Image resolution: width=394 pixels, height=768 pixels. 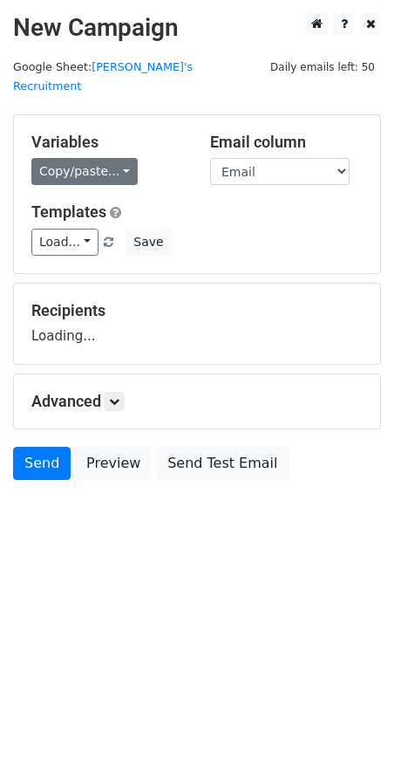 I want to click on h5: Variables, so click(x=107, y=142).